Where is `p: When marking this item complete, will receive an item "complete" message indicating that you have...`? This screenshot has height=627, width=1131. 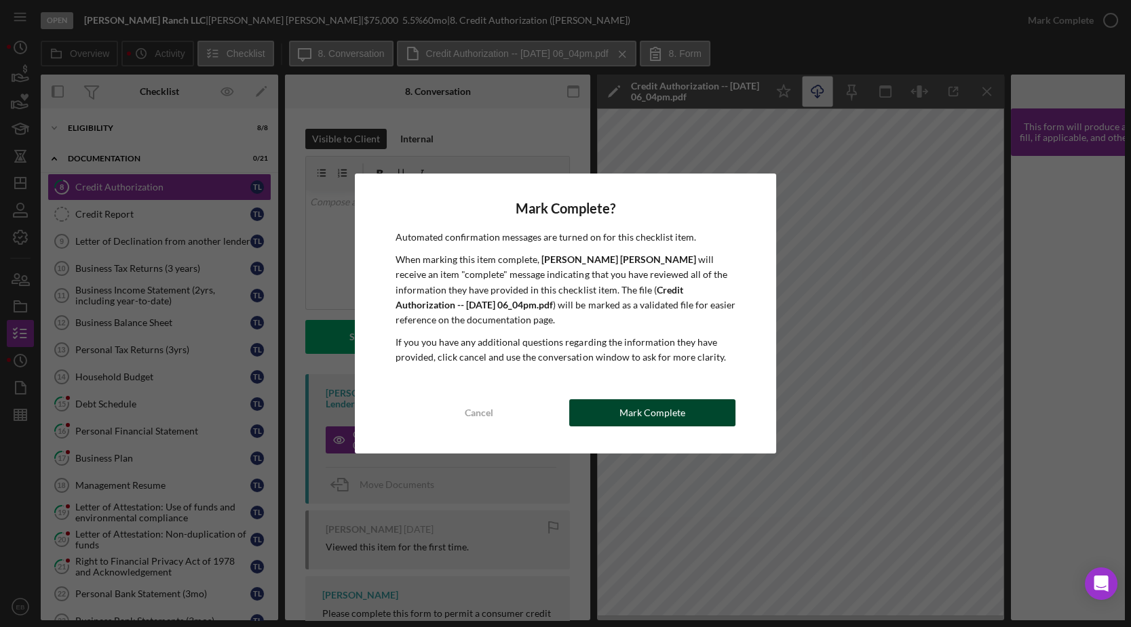 p: When marking this item complete, will receive an item "complete" message indicating that you have... is located at coordinates (565, 290).